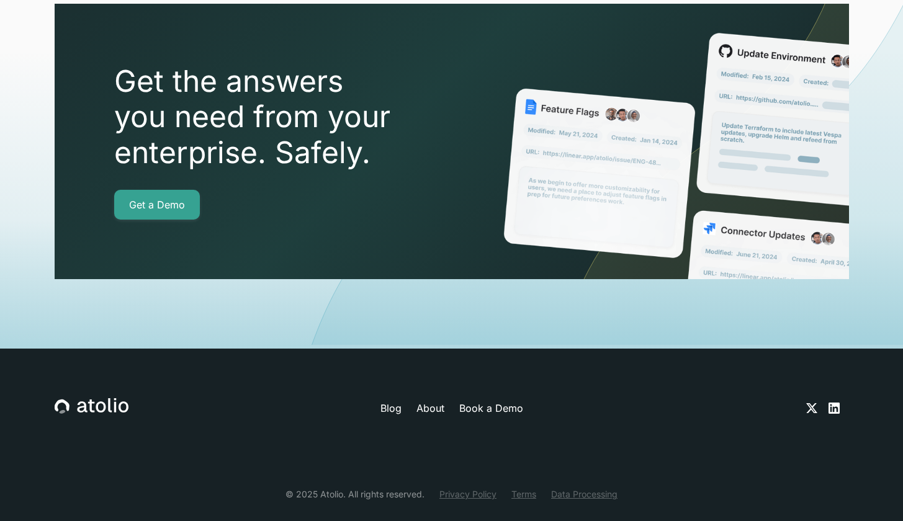  What do you see at coordinates (491, 408) in the screenshot?
I see `a: Book a Demo` at bounding box center [491, 408].